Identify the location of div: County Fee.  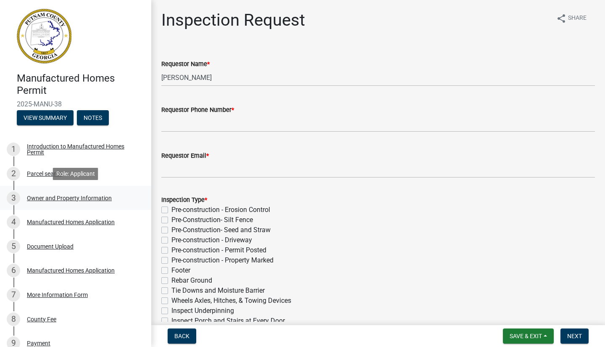
(42, 319).